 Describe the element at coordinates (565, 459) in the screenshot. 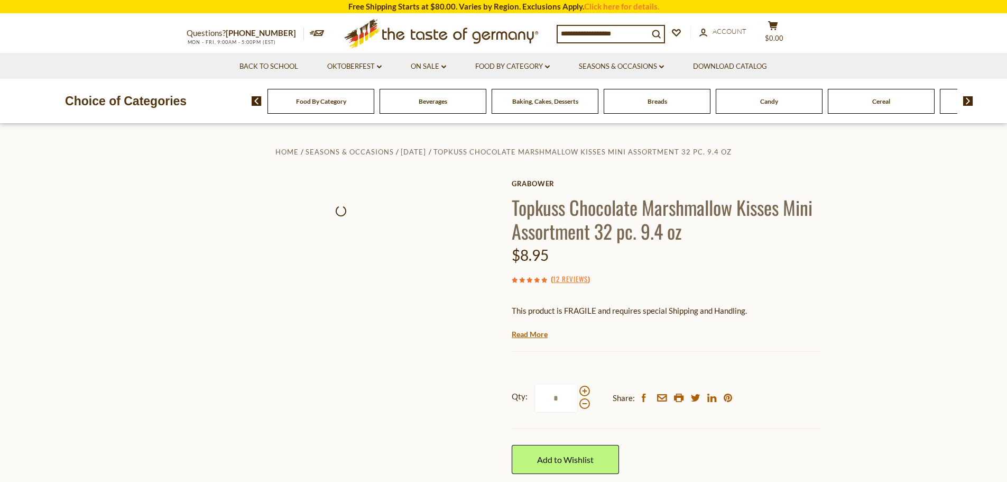

I see `a: Add to Wishlist` at that location.